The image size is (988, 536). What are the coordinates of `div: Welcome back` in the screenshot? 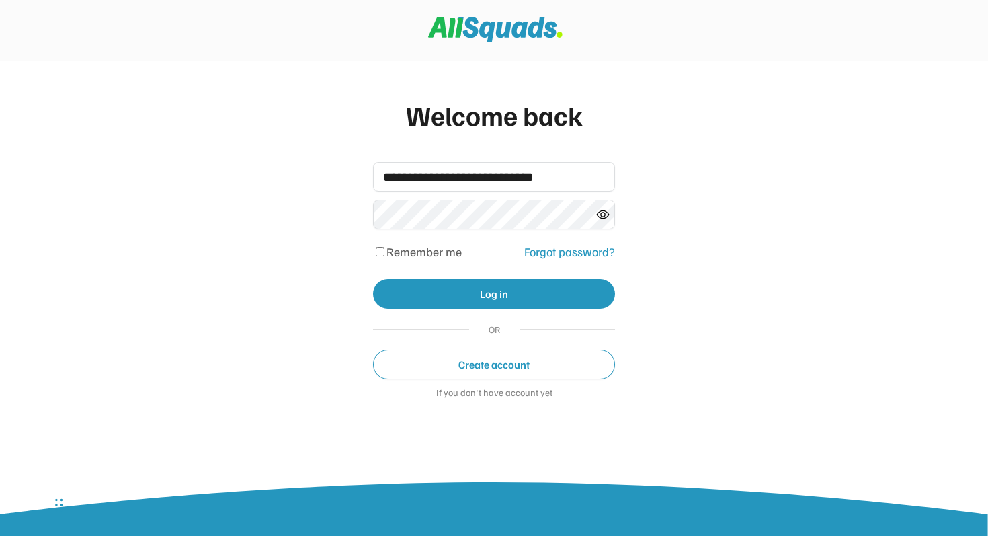 It's located at (494, 115).